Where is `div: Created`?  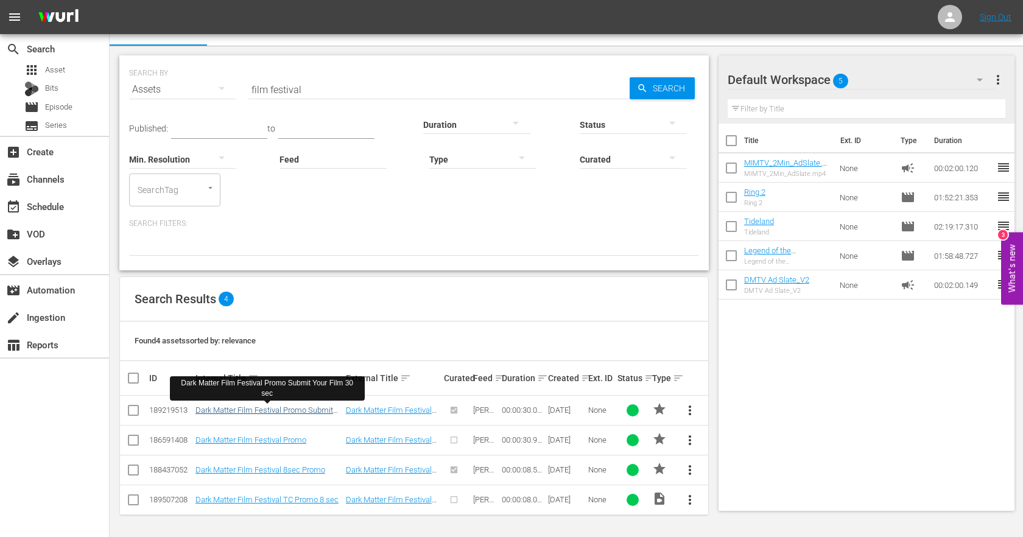
div: Created is located at coordinates (566, 378).